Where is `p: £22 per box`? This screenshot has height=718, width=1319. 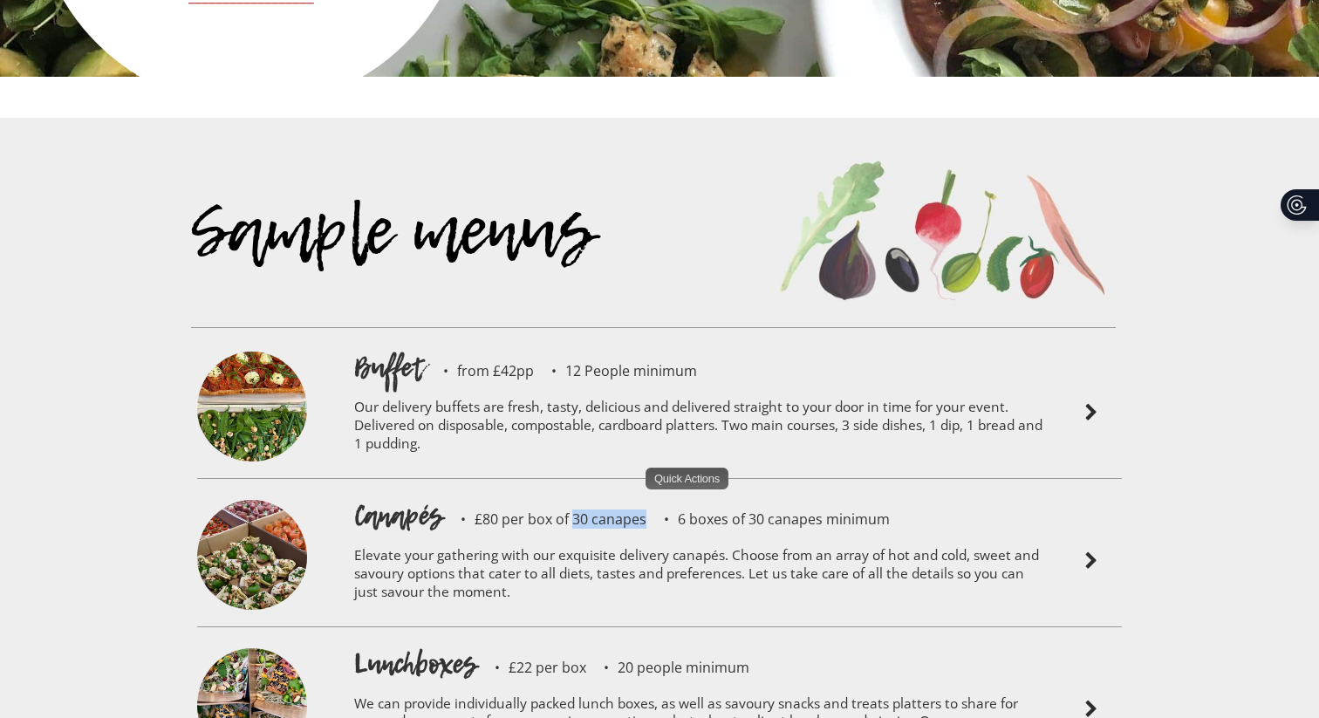
p: £22 per box is located at coordinates (531, 667).